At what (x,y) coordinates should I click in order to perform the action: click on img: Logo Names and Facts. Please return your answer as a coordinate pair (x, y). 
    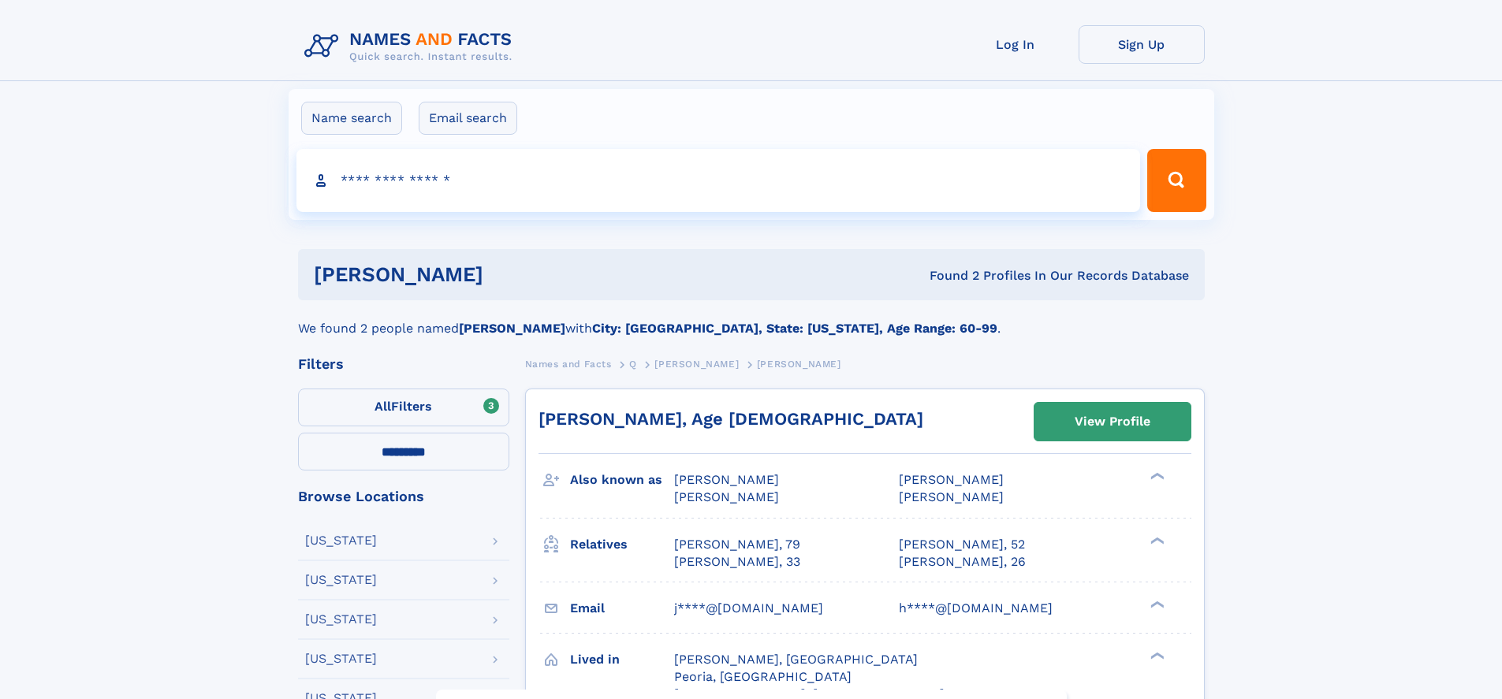
    Looking at the image, I should click on (412, 47).